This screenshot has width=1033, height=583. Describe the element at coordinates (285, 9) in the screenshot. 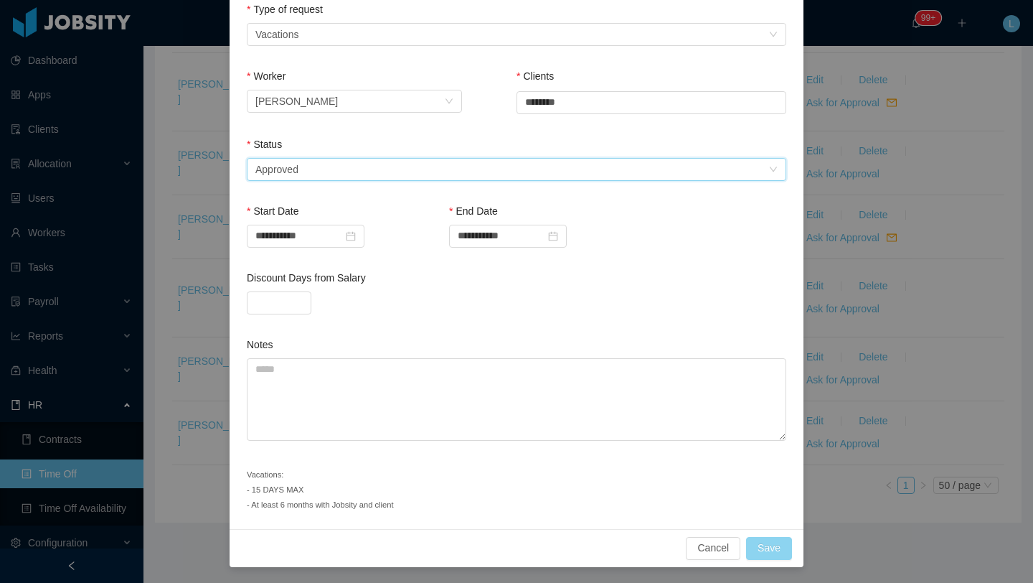

I see `label: Type of request` at that location.